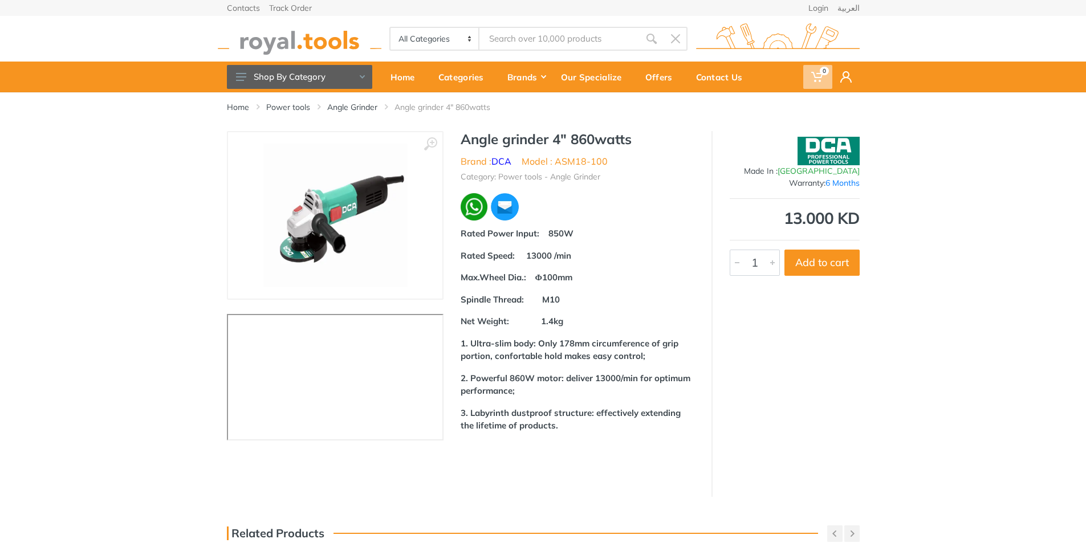  Describe the element at coordinates (818, 77) in the screenshot. I see `a: 0` at that location.